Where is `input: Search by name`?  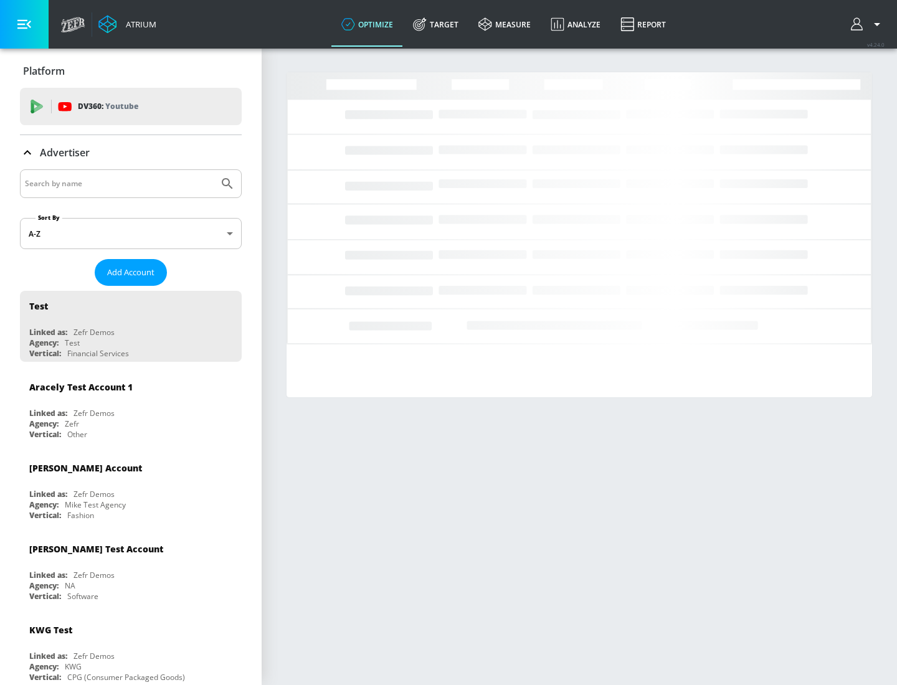 input: Search by name is located at coordinates (119, 184).